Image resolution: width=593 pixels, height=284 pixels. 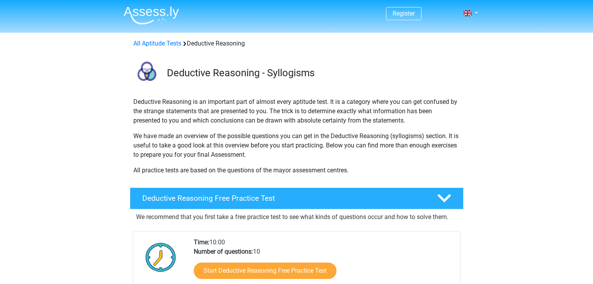 What do you see at coordinates (403, 13) in the screenshot?
I see `a: Register` at bounding box center [403, 13].